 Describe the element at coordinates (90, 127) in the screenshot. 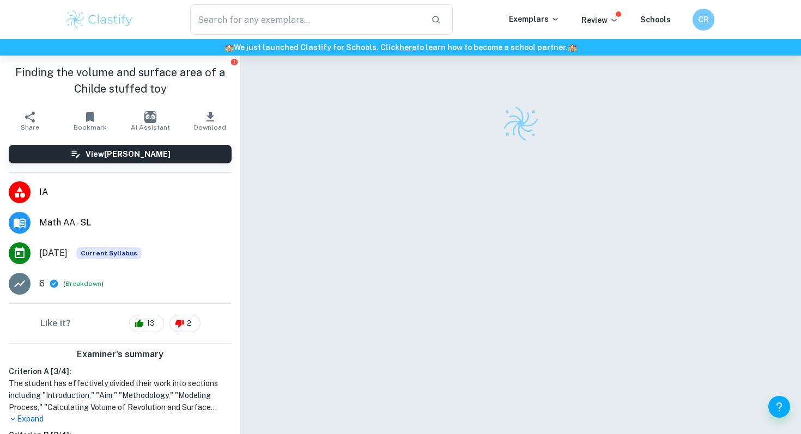

I see `span: Bookmark` at that location.